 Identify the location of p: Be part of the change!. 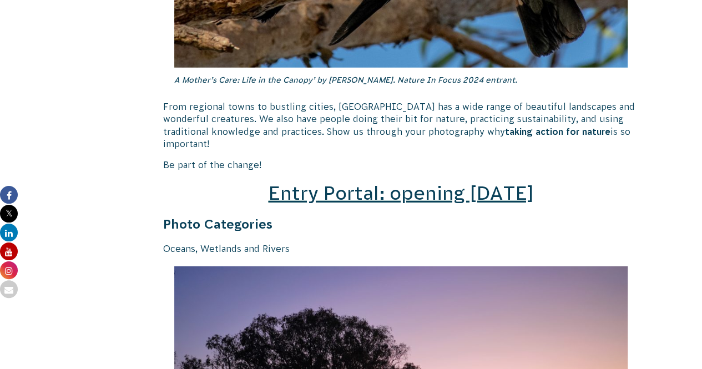
(401, 165).